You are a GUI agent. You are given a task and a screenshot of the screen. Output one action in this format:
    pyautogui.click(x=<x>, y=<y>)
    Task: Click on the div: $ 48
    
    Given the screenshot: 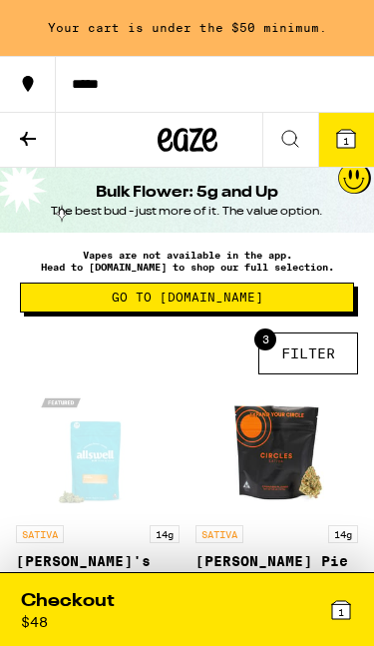 What is the action you would take?
    pyautogui.click(x=34, y=622)
    